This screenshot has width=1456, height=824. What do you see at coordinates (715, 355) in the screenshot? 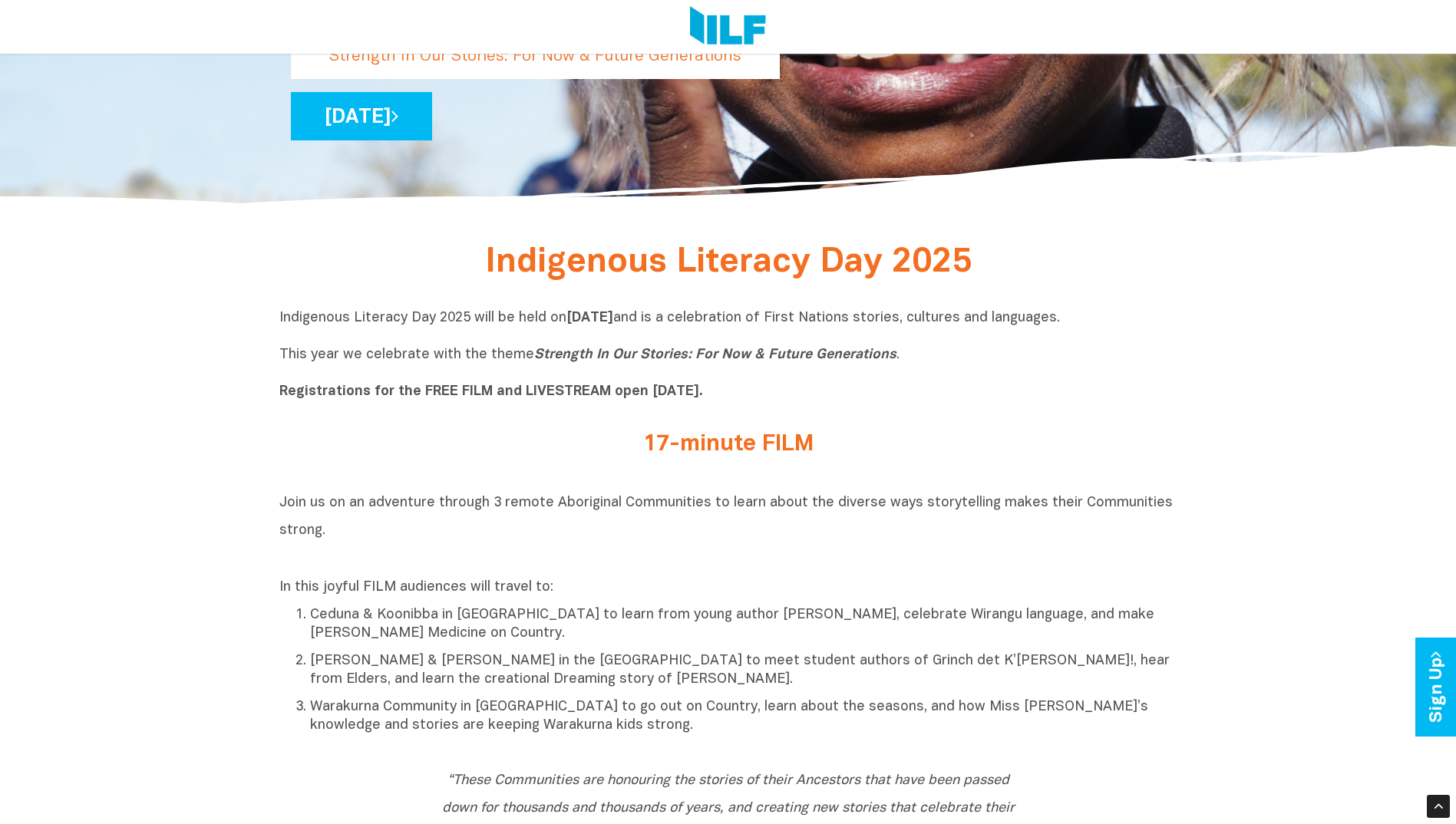
I see `i: Strength In Our Stories: For Now & Future Generations` at bounding box center [715, 355].